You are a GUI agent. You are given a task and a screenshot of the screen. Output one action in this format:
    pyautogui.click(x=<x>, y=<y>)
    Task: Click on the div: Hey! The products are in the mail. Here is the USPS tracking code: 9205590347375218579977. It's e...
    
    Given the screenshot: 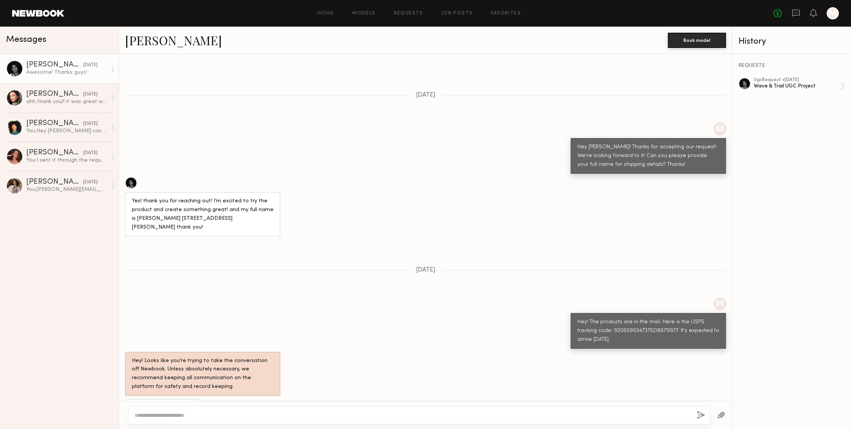 What is the action you would take?
    pyautogui.click(x=648, y=331)
    